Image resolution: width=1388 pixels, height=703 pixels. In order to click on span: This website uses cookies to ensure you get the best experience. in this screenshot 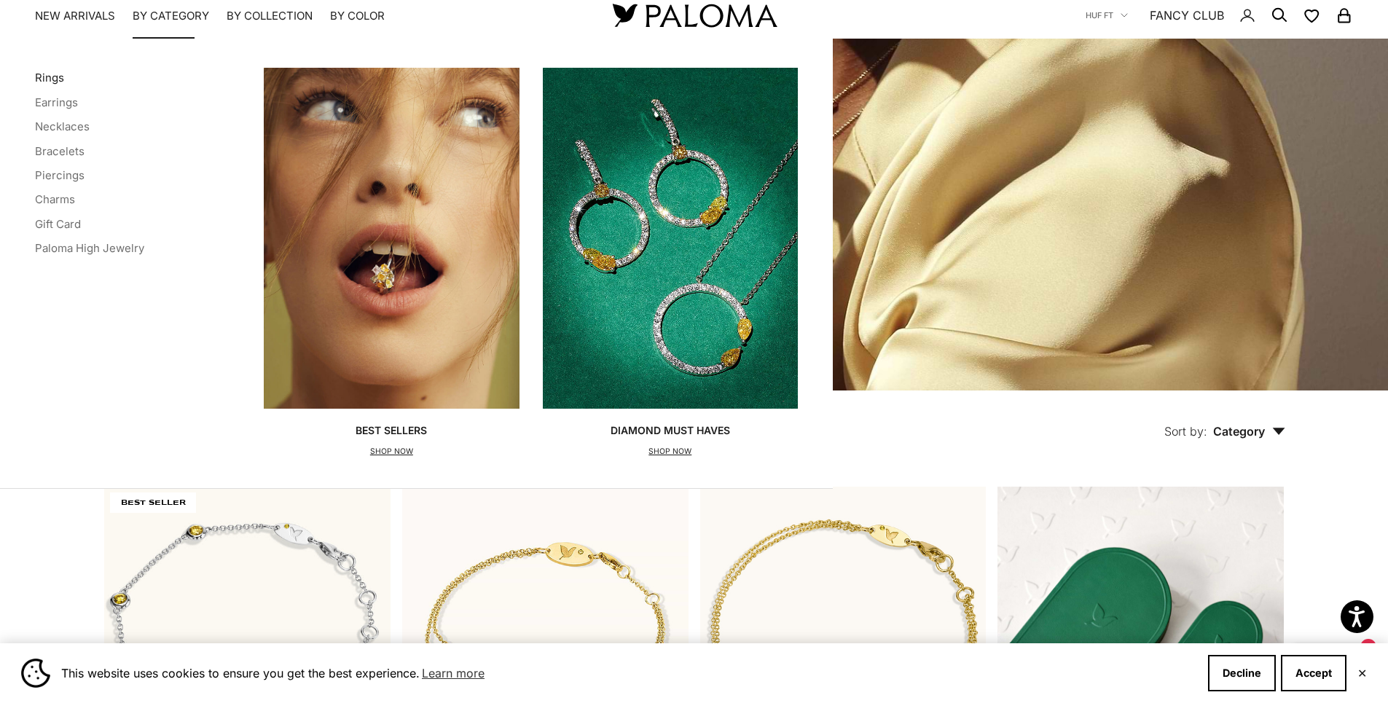, I will do `click(629, 673)`.